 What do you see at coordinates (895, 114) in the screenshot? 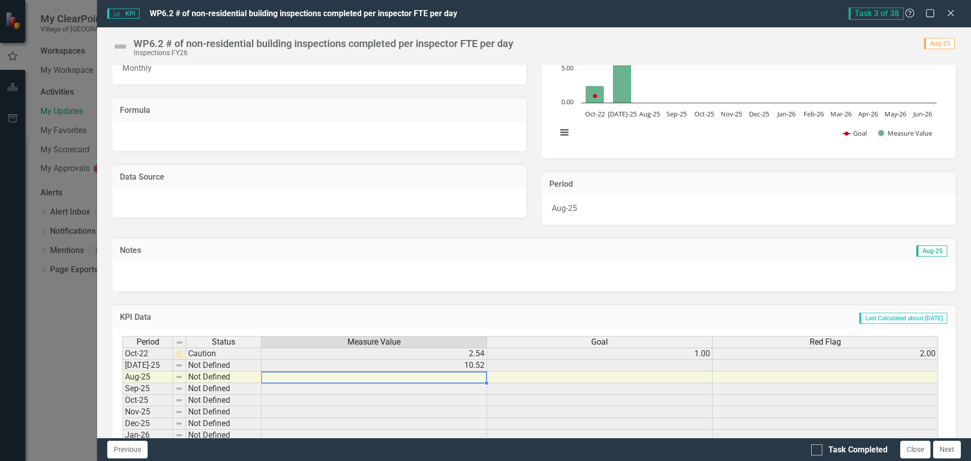
I see `text: May-26` at bounding box center [895, 114].